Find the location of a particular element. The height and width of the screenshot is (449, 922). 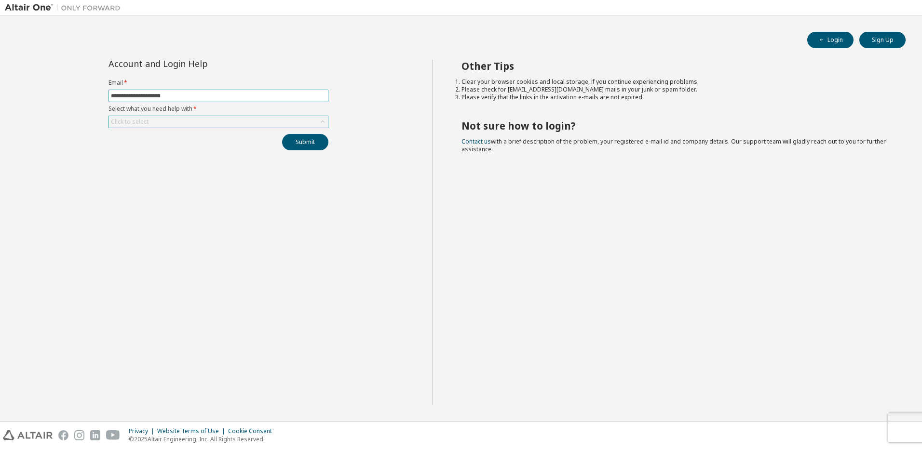

li: Clear your browser cookies and local storage, if you continue experiencing problems. is located at coordinates (675, 82).